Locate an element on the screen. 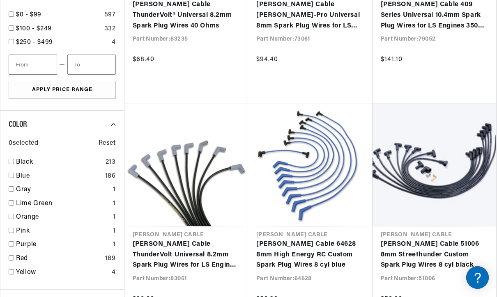 The image size is (497, 297). a: Purple is located at coordinates (63, 245).